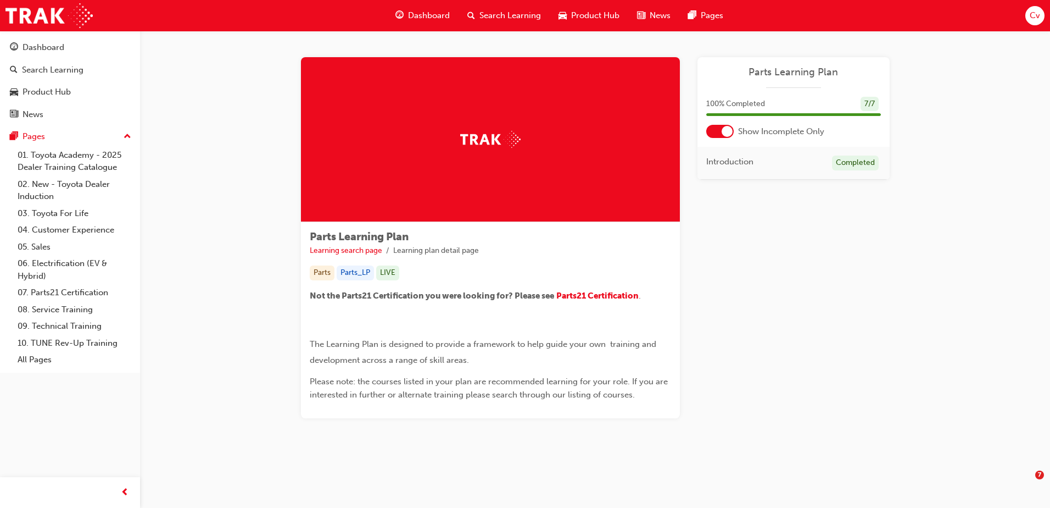 This screenshot has width=1050, height=508. What do you see at coordinates (855, 163) in the screenshot?
I see `div: Completed` at bounding box center [855, 163].